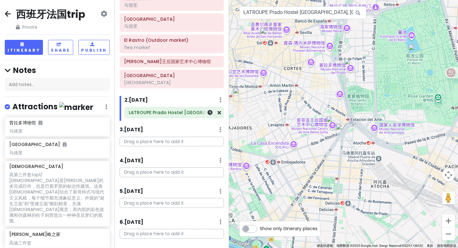 This screenshot has height=248, width=458. What do you see at coordinates (51, 27) in the screenshot?
I see `span: Private` at bounding box center [51, 27].